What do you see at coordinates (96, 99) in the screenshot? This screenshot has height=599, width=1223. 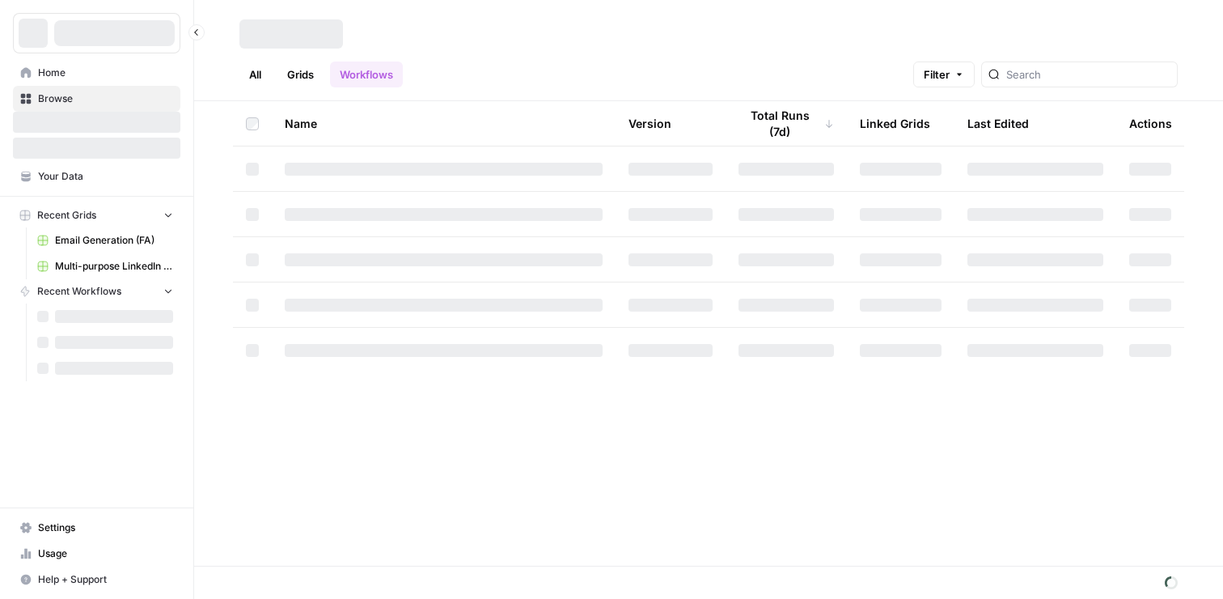 I see `a: Browse` at bounding box center [96, 99].